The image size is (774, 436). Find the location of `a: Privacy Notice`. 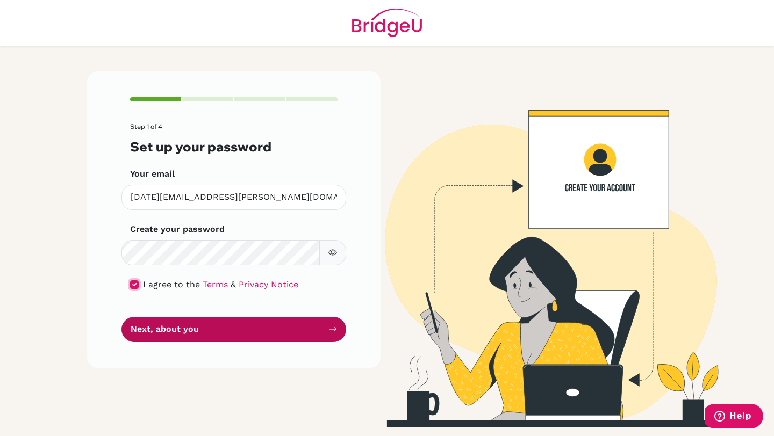

a: Privacy Notice is located at coordinates (268, 284).